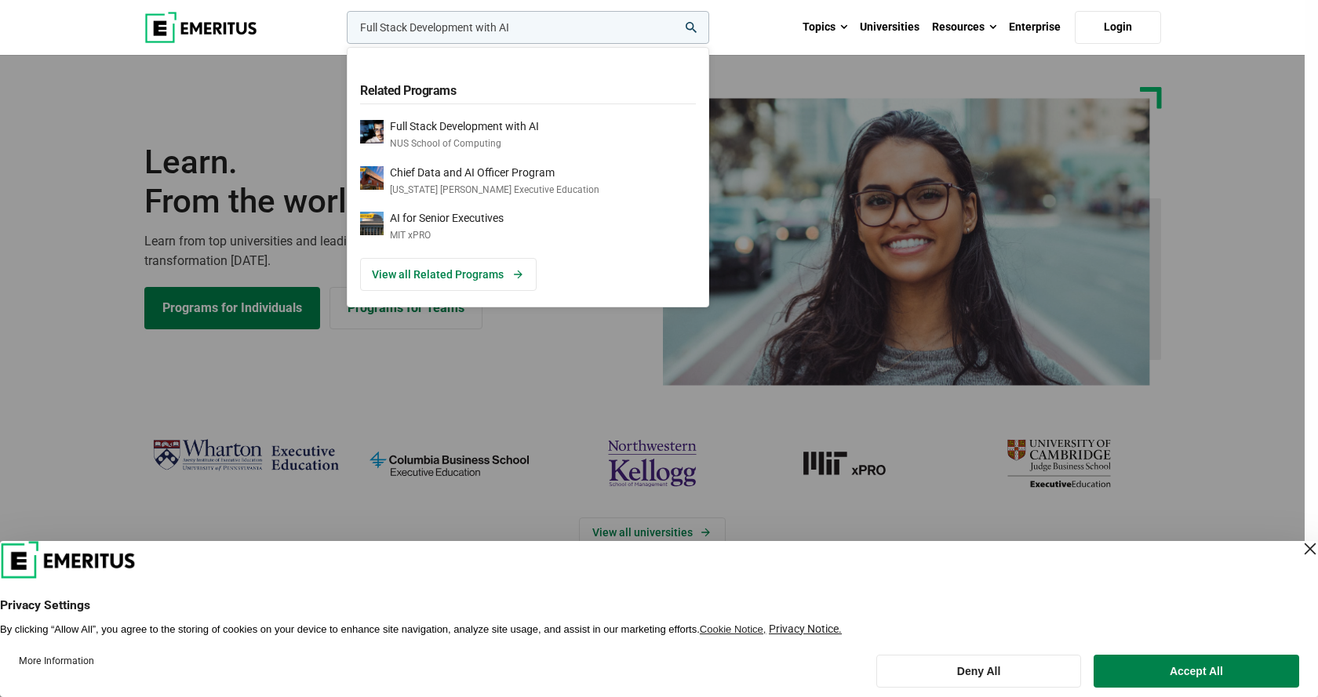 The image size is (1318, 697). I want to click on p: MIT xPRO, so click(446, 235).